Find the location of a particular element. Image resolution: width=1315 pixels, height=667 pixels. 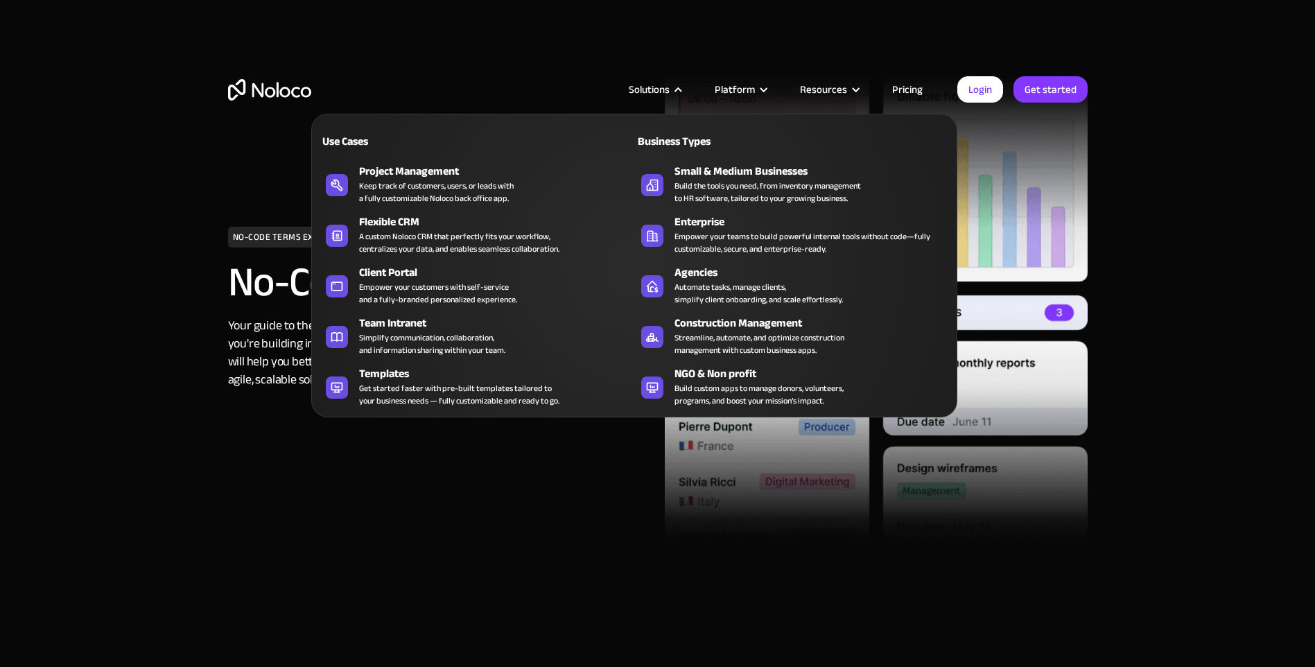

div: Build custom apps to manage donors, volunteers, programs, and boost your mission’s impact. is located at coordinates (759, 394).